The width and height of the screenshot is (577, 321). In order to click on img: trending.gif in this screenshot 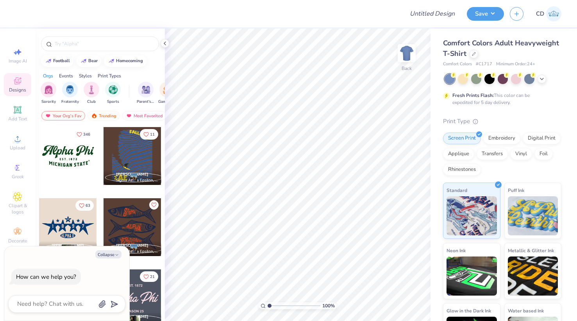, I will do `click(94, 116)`.